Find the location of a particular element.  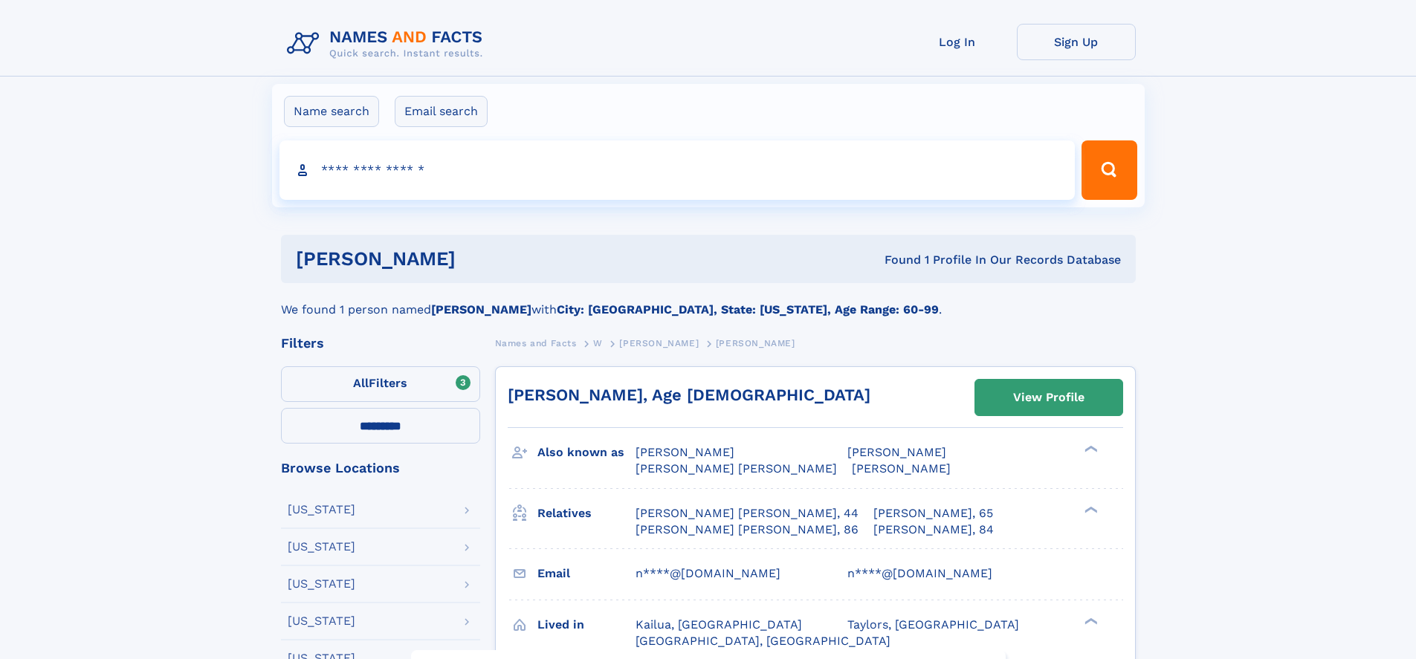

input: search input is located at coordinates (677, 170).